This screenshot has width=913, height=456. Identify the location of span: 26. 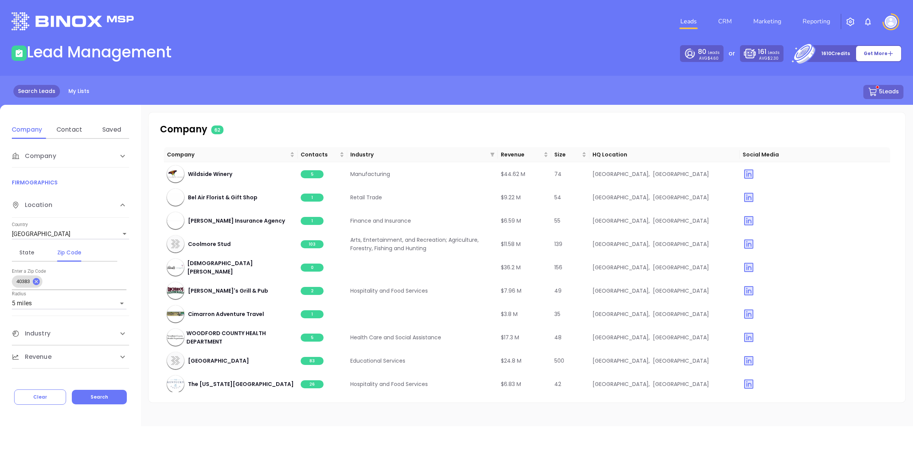
(312, 384).